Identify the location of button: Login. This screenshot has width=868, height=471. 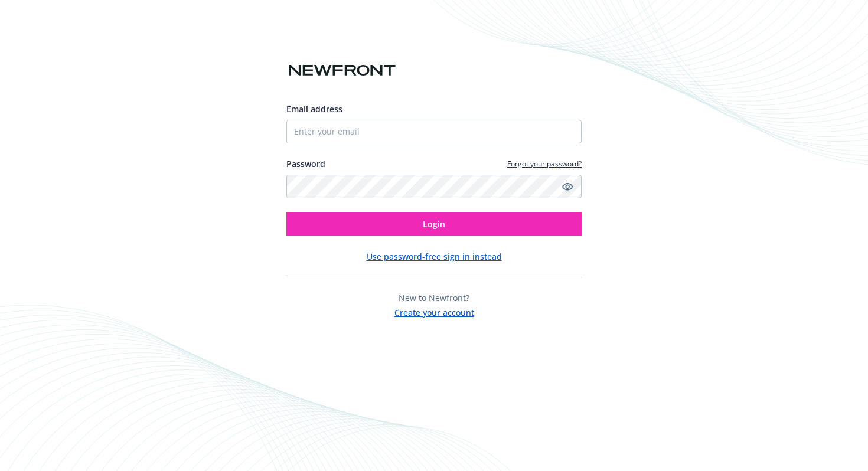
(434, 224).